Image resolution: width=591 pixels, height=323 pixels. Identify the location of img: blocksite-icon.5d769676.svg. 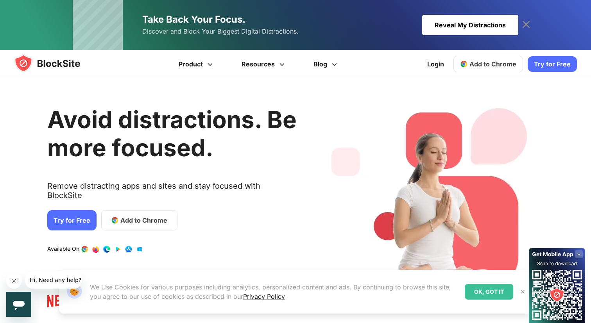
(55, 63).